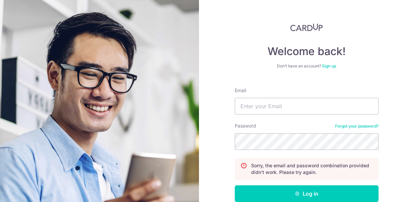  I want to click on button: Log in, so click(307, 194).